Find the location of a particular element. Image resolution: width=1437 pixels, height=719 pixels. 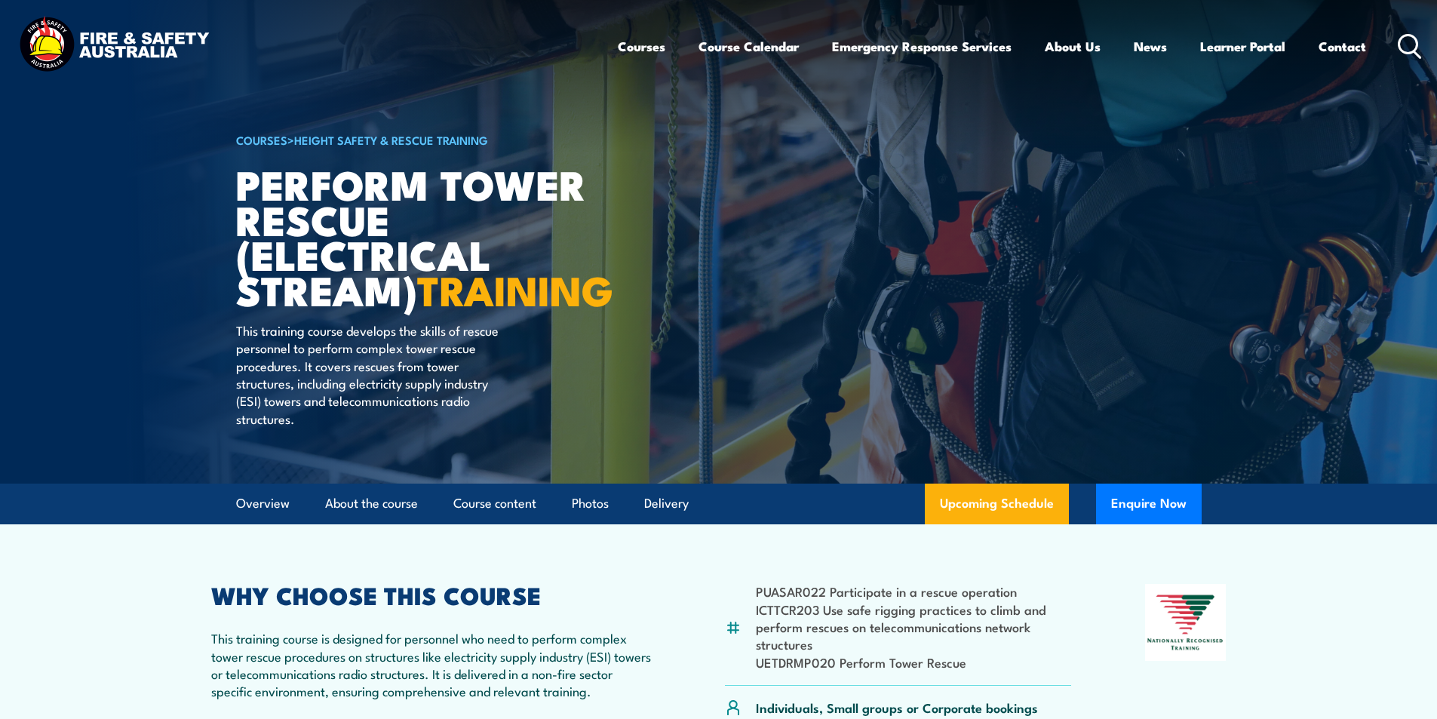

h2: WHY CHOOSE THIS COURSE is located at coordinates (432, 594).